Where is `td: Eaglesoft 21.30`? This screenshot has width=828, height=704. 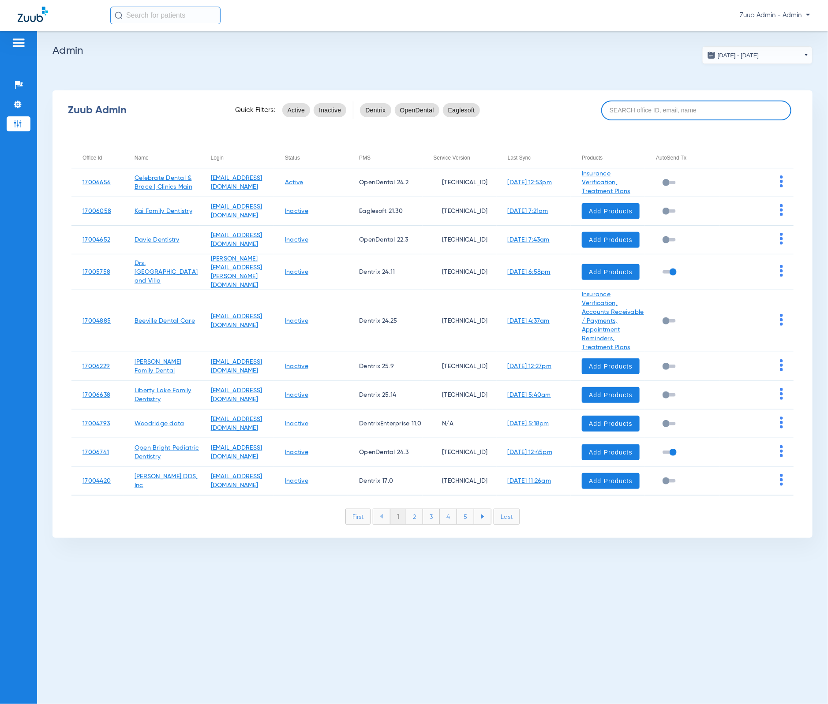 td: Eaglesoft 21.30 is located at coordinates (385, 211).